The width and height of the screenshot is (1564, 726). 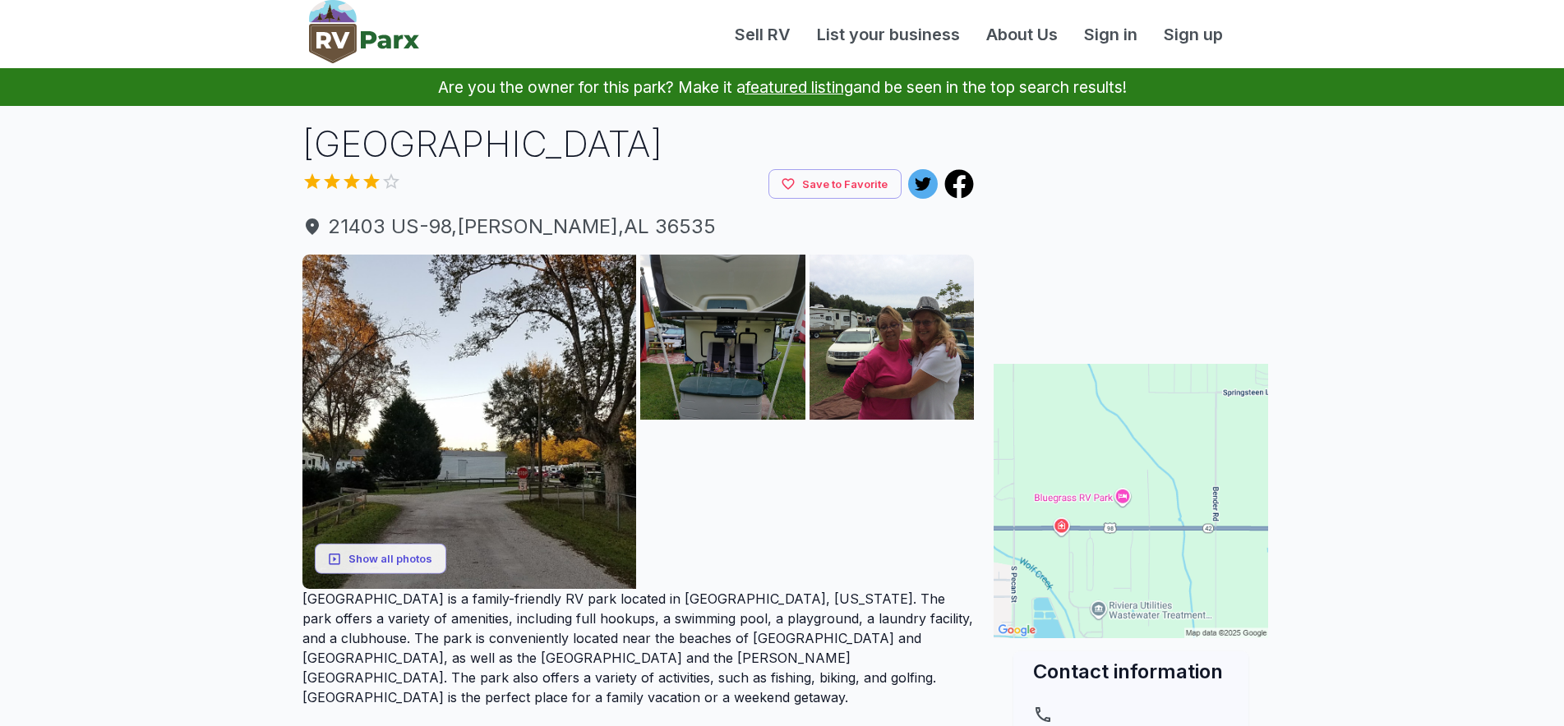 I want to click on h2: Contact information, so click(x=1131, y=671).